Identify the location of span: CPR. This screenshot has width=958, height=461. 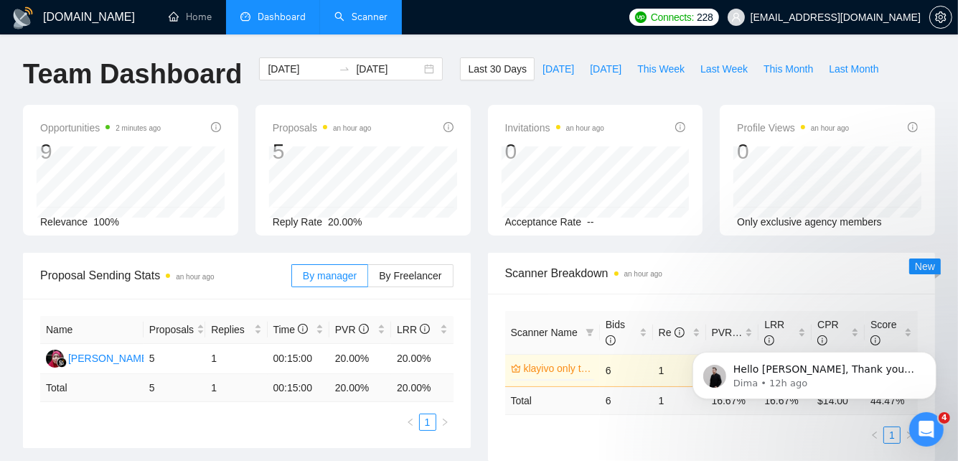
(829, 332).